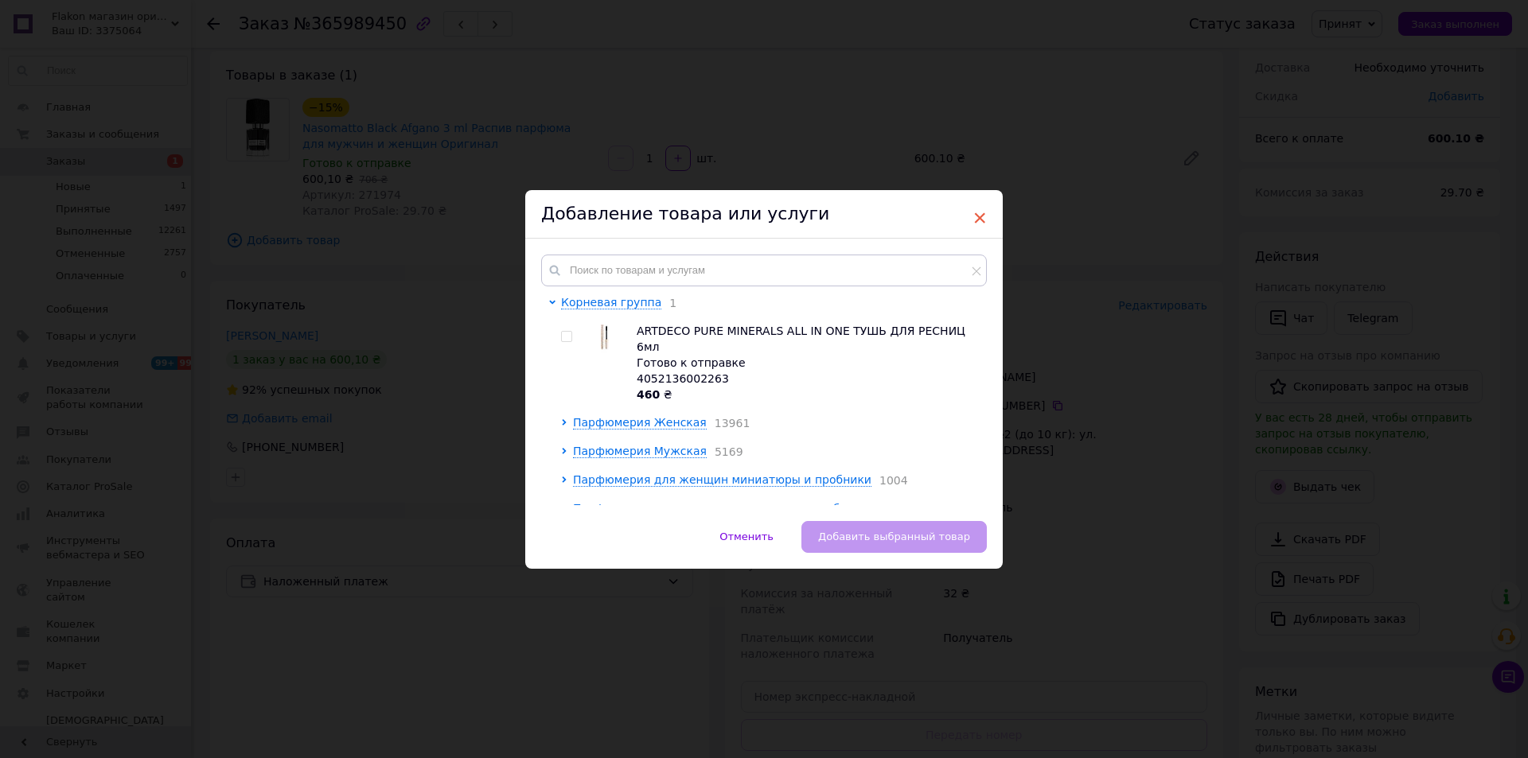 This screenshot has height=758, width=1528. What do you see at coordinates (725, 452) in the screenshot?
I see `span: 5169` at bounding box center [725, 452].